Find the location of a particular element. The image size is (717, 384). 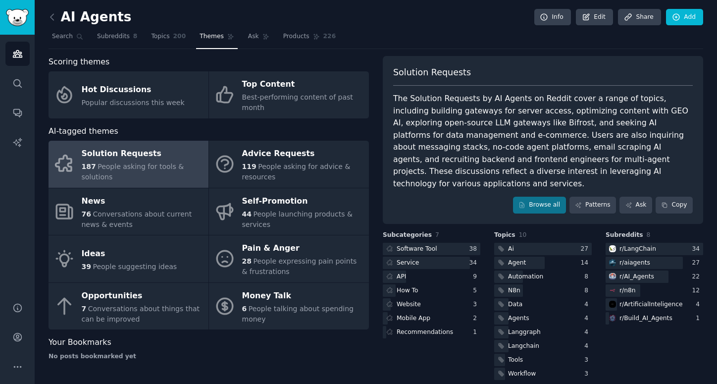

div: No posts bookmarked yet is located at coordinates (208, 356).